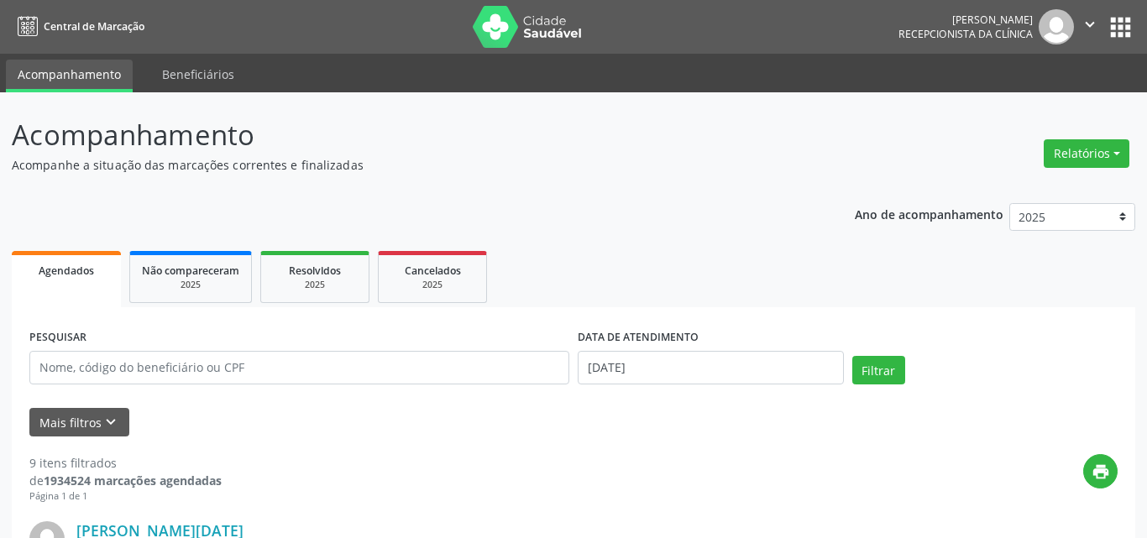  What do you see at coordinates (191, 270) in the screenshot?
I see `span: Não compareceram` at bounding box center [191, 270].